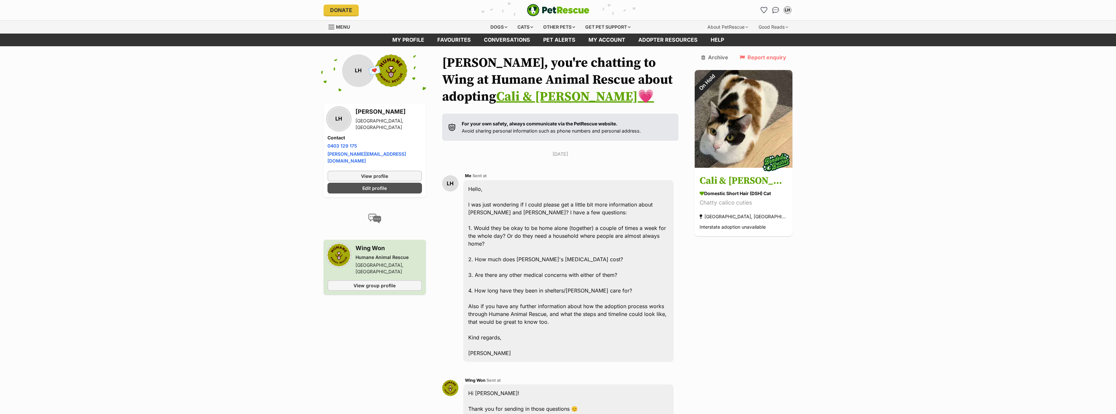 Image resolution: width=1116 pixels, height=414 pixels. Describe the element at coordinates (342, 26) in the screenshot. I see `a: Menu` at that location.